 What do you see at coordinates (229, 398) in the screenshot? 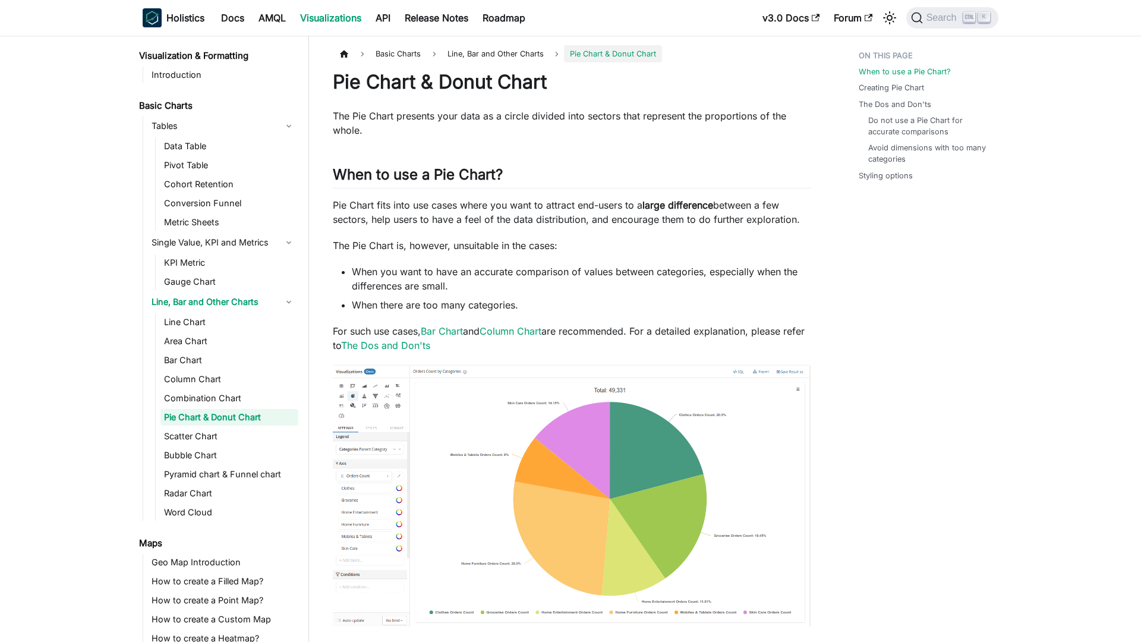
I see `a: Combination Chart` at bounding box center [229, 398].